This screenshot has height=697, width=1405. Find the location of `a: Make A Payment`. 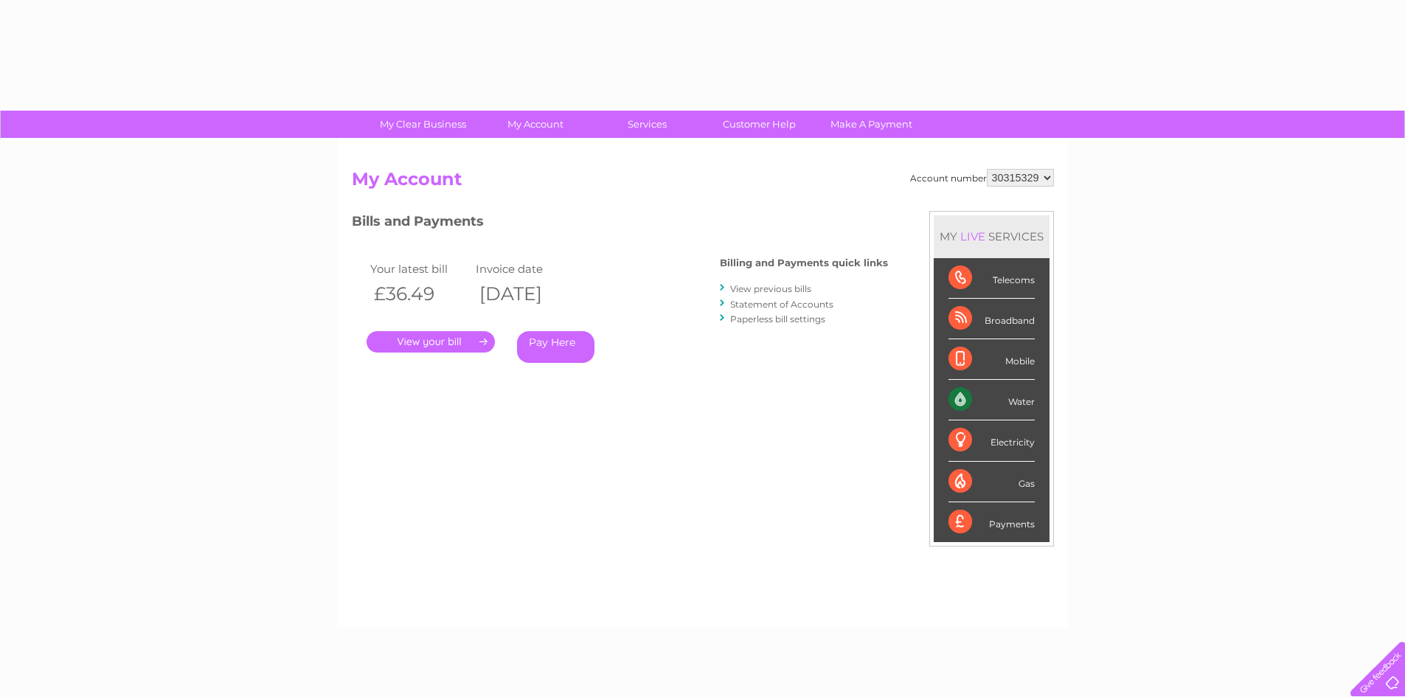

a: Make A Payment is located at coordinates (871, 124).